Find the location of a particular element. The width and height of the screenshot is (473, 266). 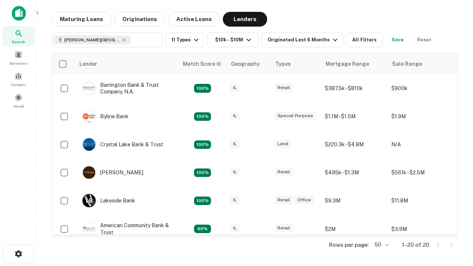

a: Contacts is located at coordinates (18, 79).